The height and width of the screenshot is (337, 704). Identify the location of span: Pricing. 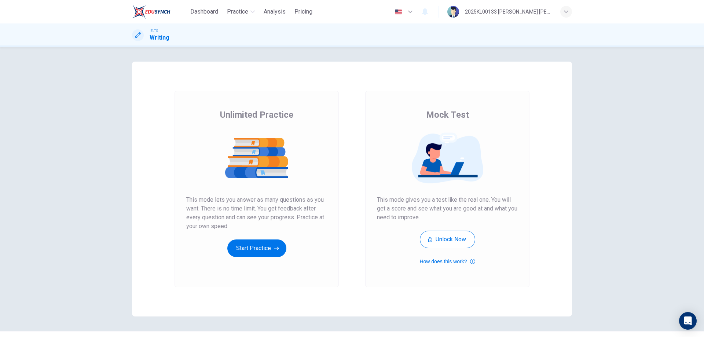
(303, 12).